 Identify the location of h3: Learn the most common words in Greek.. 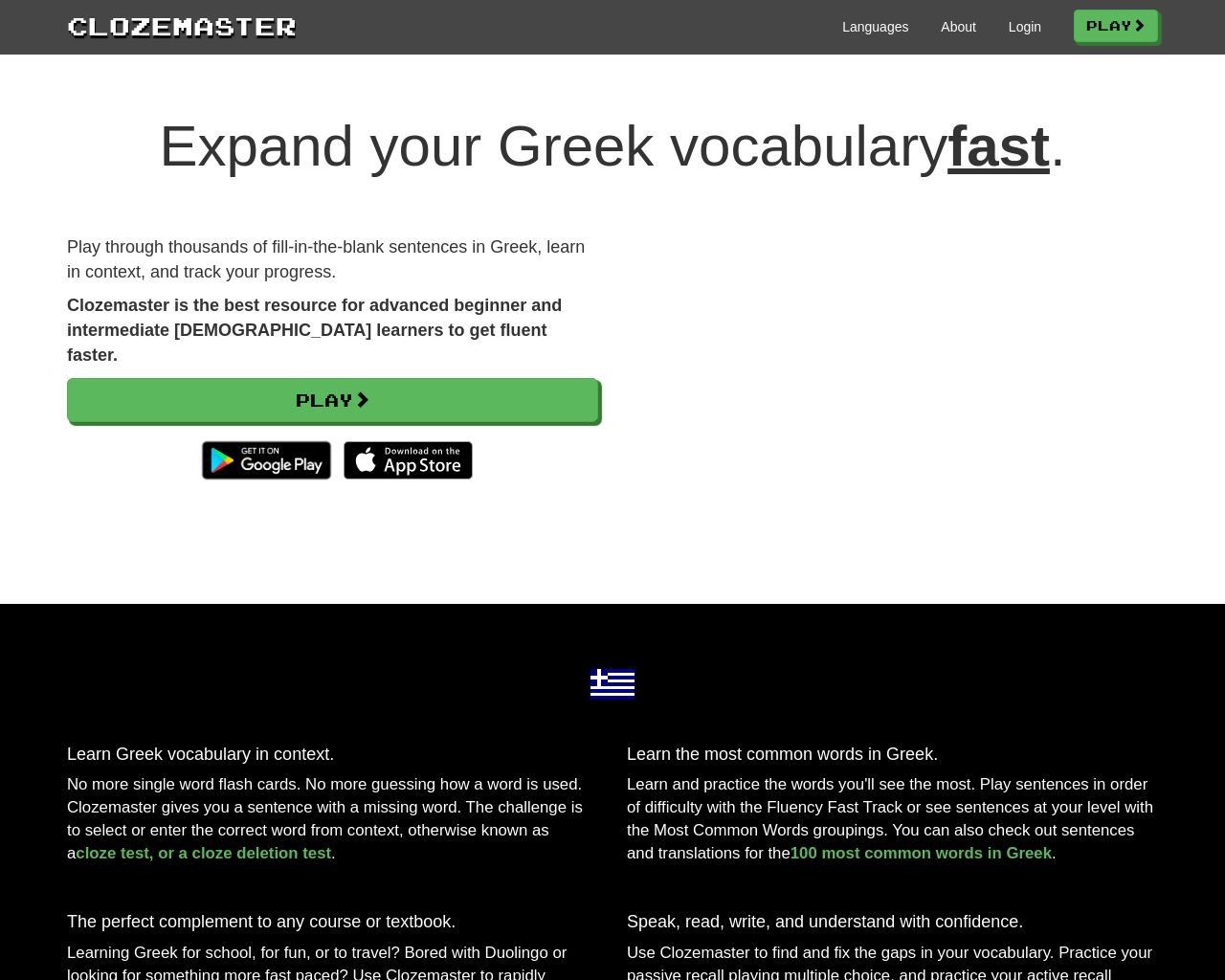
(892, 755).